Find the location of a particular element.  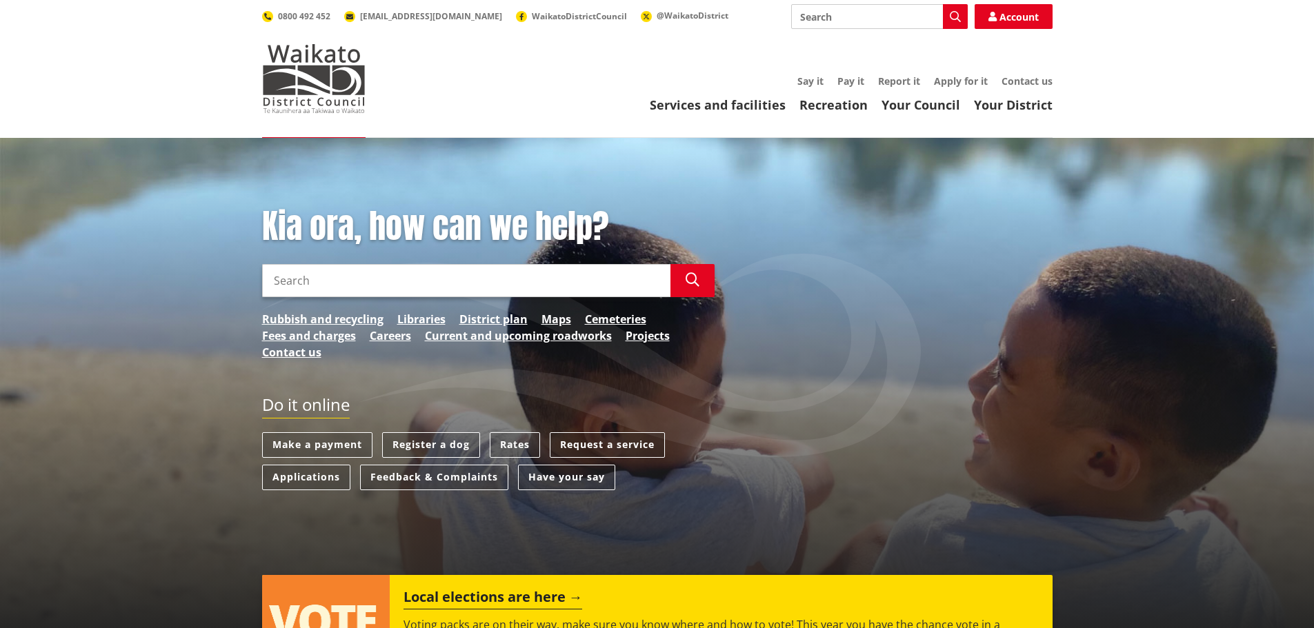

a: Say it is located at coordinates (811, 81).